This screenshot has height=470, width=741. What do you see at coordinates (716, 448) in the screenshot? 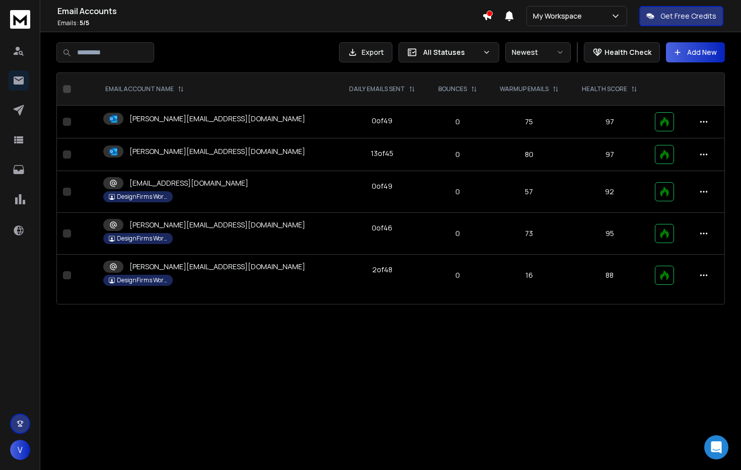
I see `div: Open Intercom Messenger` at bounding box center [716, 448].